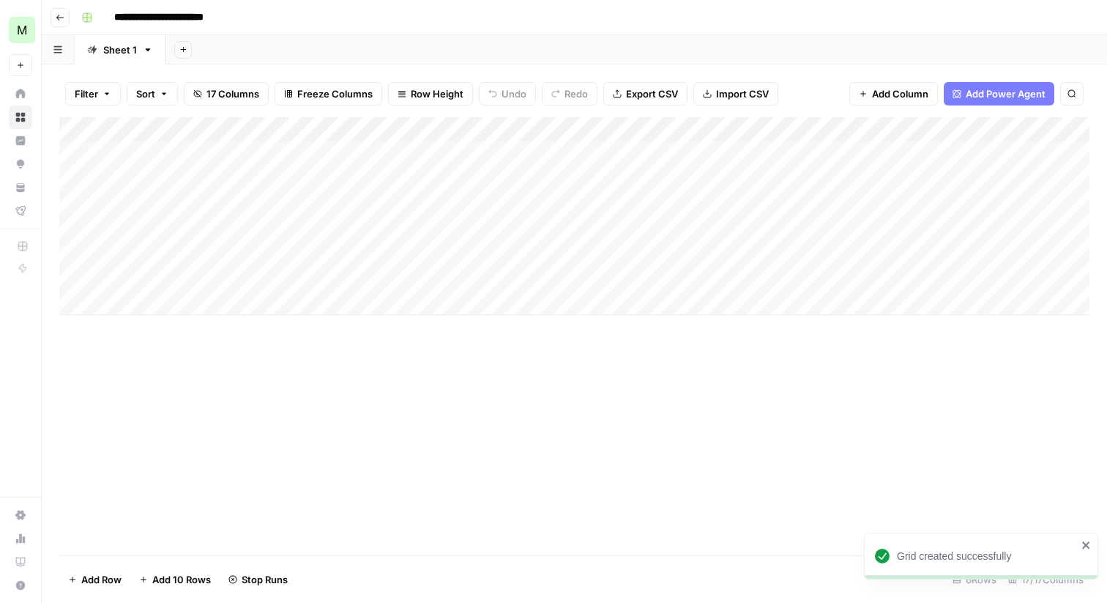  Describe the element at coordinates (264, 579) in the screenshot. I see `span: Stop Runs` at that location.